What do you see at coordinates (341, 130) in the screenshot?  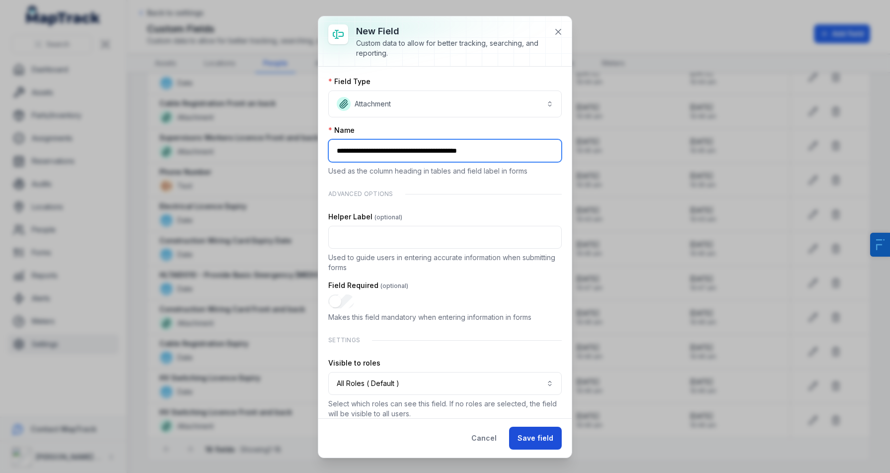 I see `label: Name` at bounding box center [341, 130].